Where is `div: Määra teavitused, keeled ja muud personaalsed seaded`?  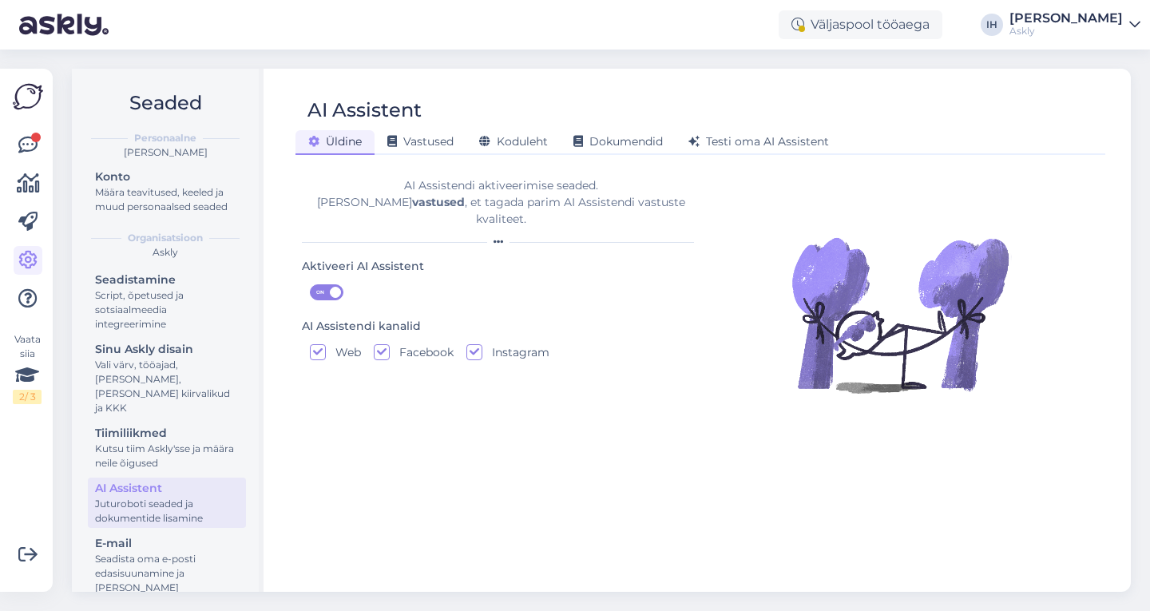
div: Määra teavitused, keeled ja muud personaalsed seaded is located at coordinates (167, 200).